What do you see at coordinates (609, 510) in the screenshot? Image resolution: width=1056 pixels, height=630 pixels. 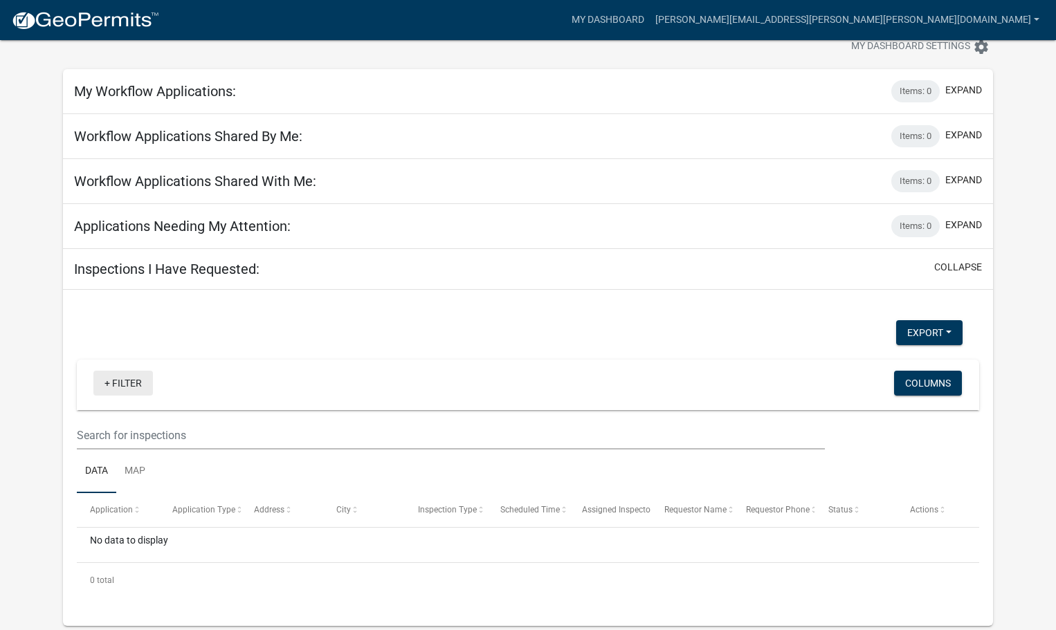 I see `datatable-header-cell: Assigned Inspector` at bounding box center [609, 510].